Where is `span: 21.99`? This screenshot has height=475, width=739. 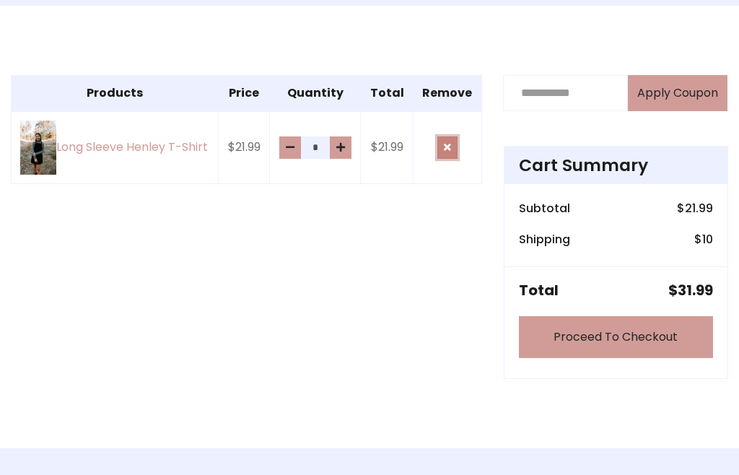 span: 21.99 is located at coordinates (699, 208).